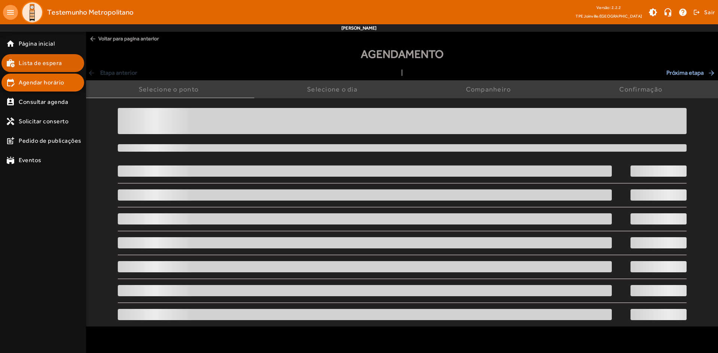 This screenshot has width=718, height=353. I want to click on mat-icon: arrow_back, so click(93, 39).